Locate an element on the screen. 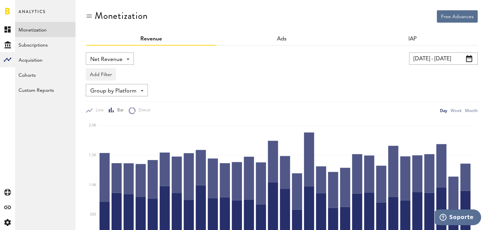 The width and height of the screenshot is (488, 230). button: Add Filter is located at coordinates (101, 74).